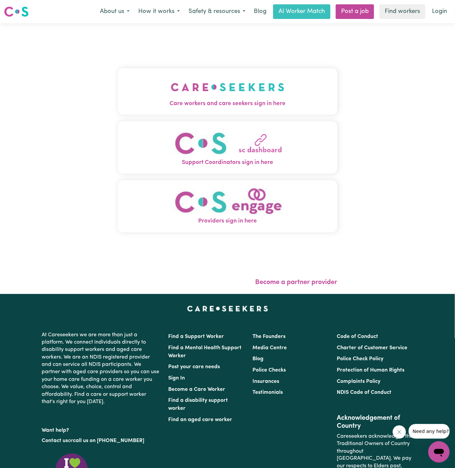  I want to click on a: Find a Support Worker, so click(196, 337).